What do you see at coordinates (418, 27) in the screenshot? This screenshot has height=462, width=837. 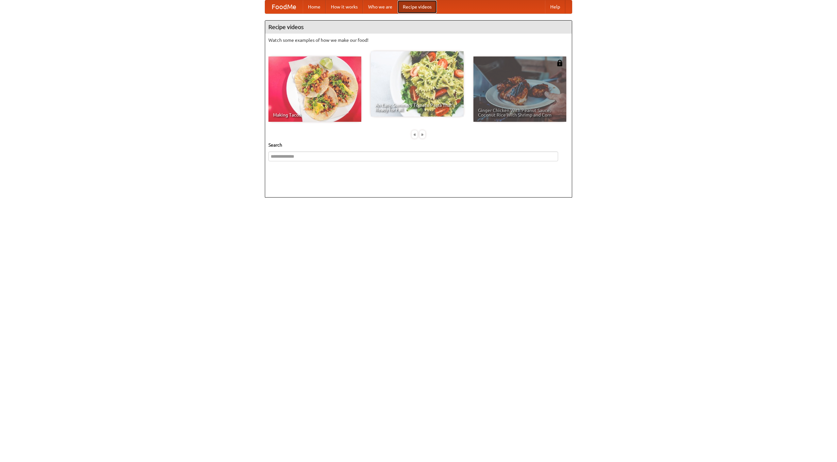 I see `h4: Recipe videos` at bounding box center [418, 27].